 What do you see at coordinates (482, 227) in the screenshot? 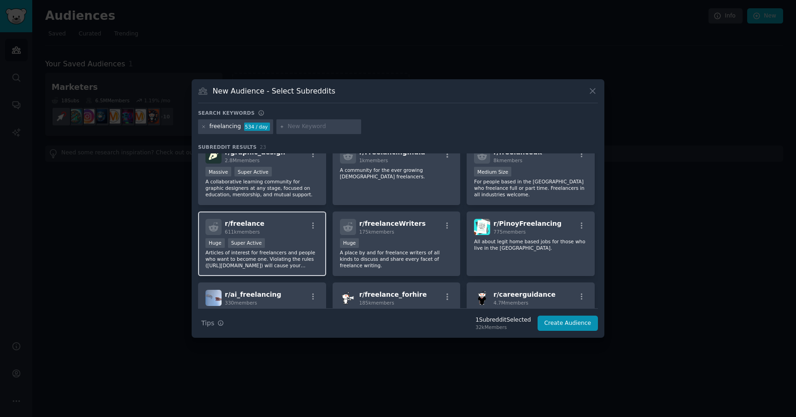
I see `img: PinoyFreelancing` at bounding box center [482, 227].